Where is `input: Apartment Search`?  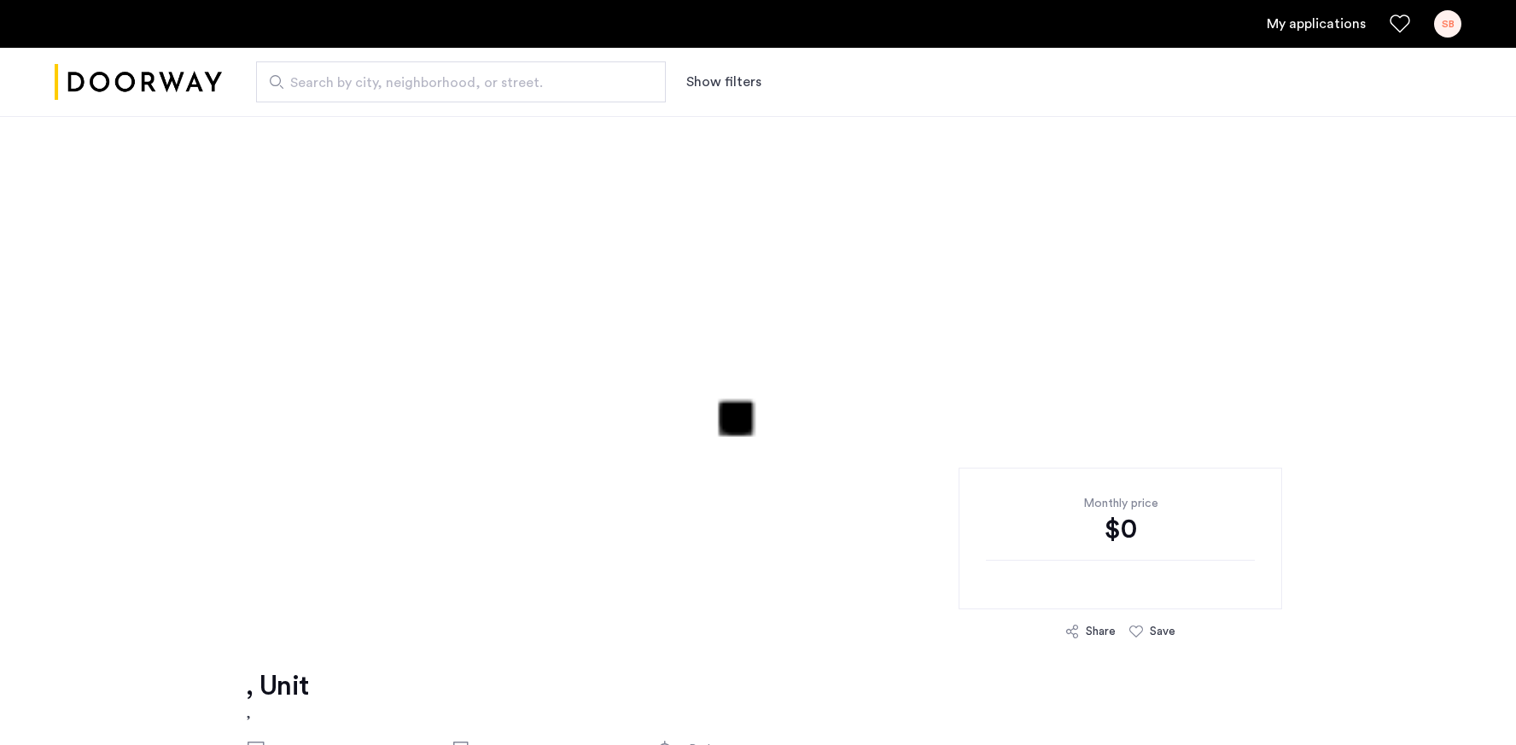
input: Apartment Search is located at coordinates (461, 82).